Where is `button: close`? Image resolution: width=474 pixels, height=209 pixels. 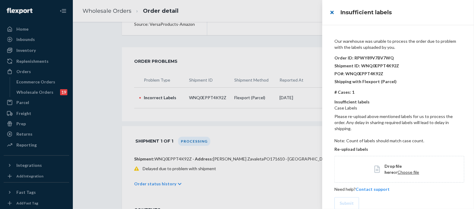
button: close is located at coordinates (332, 12).